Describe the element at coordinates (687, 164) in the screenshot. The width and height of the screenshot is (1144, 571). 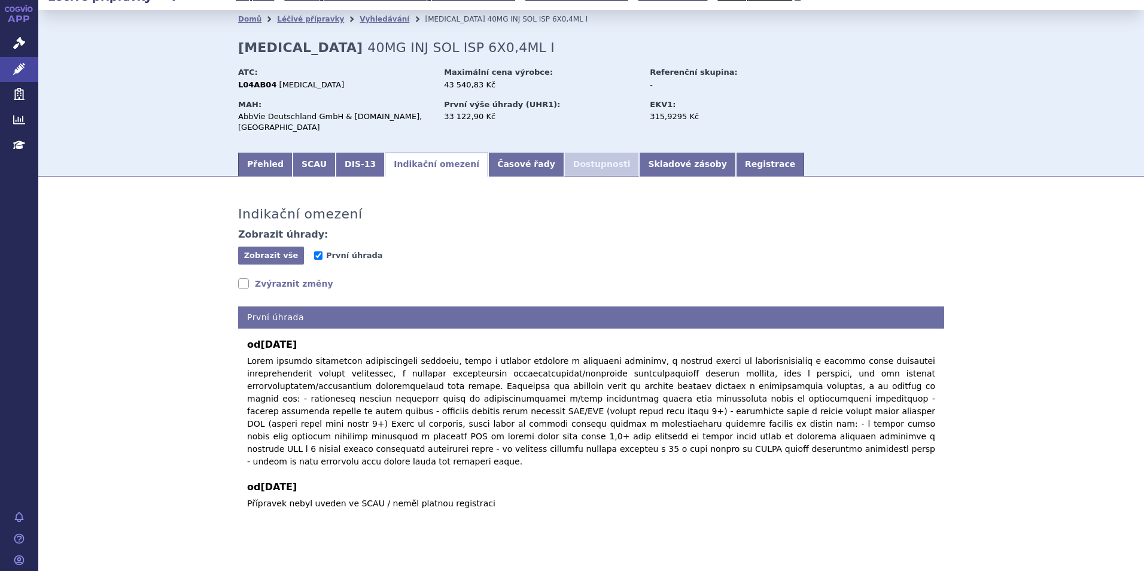
I see `a: Skladové zásoby` at that location.